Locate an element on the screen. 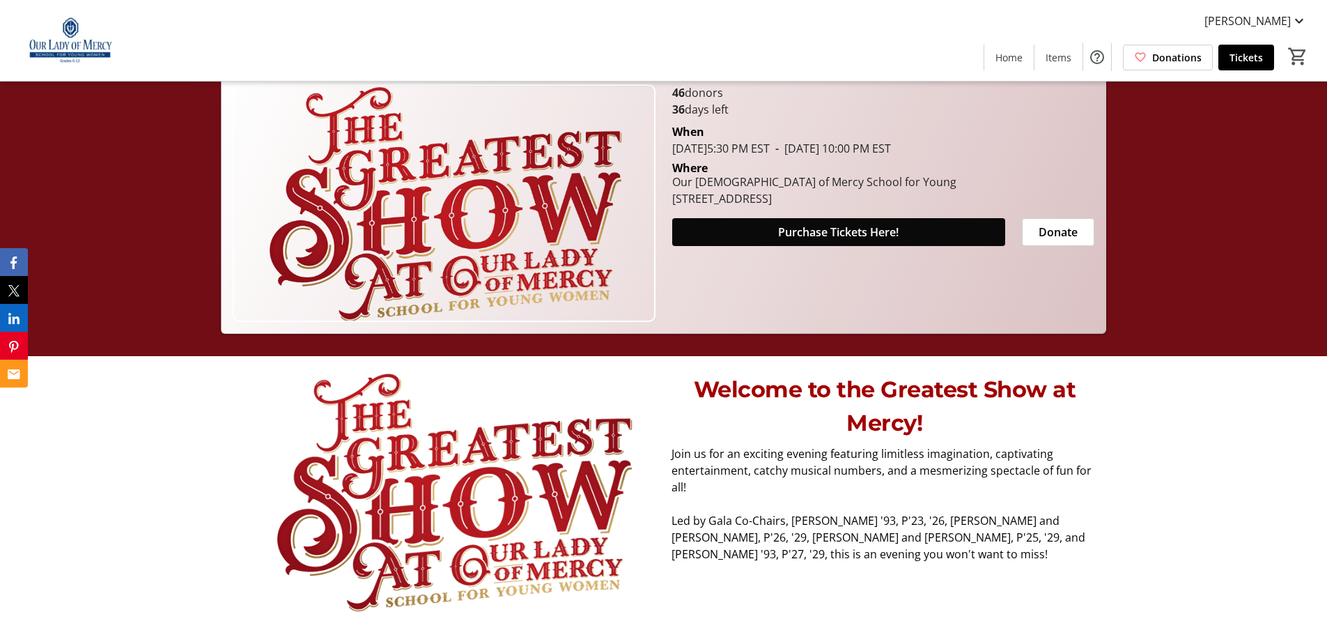 The height and width of the screenshot is (635, 1327). p: donors is located at coordinates (883, 93).